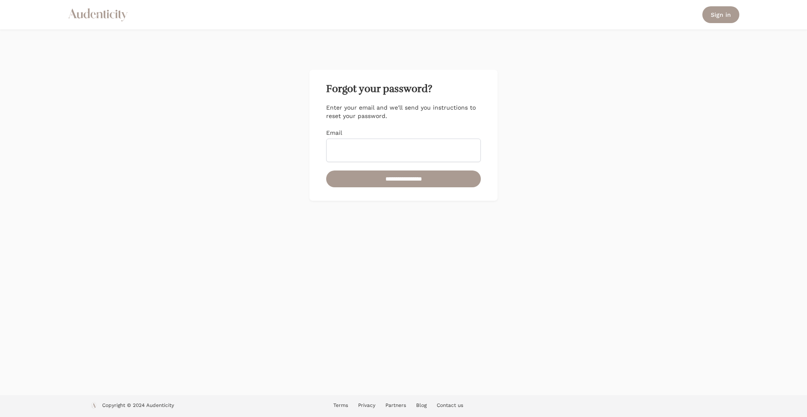  I want to click on p: Enter your email and we'll send you instructions to reset your password., so click(404, 112).